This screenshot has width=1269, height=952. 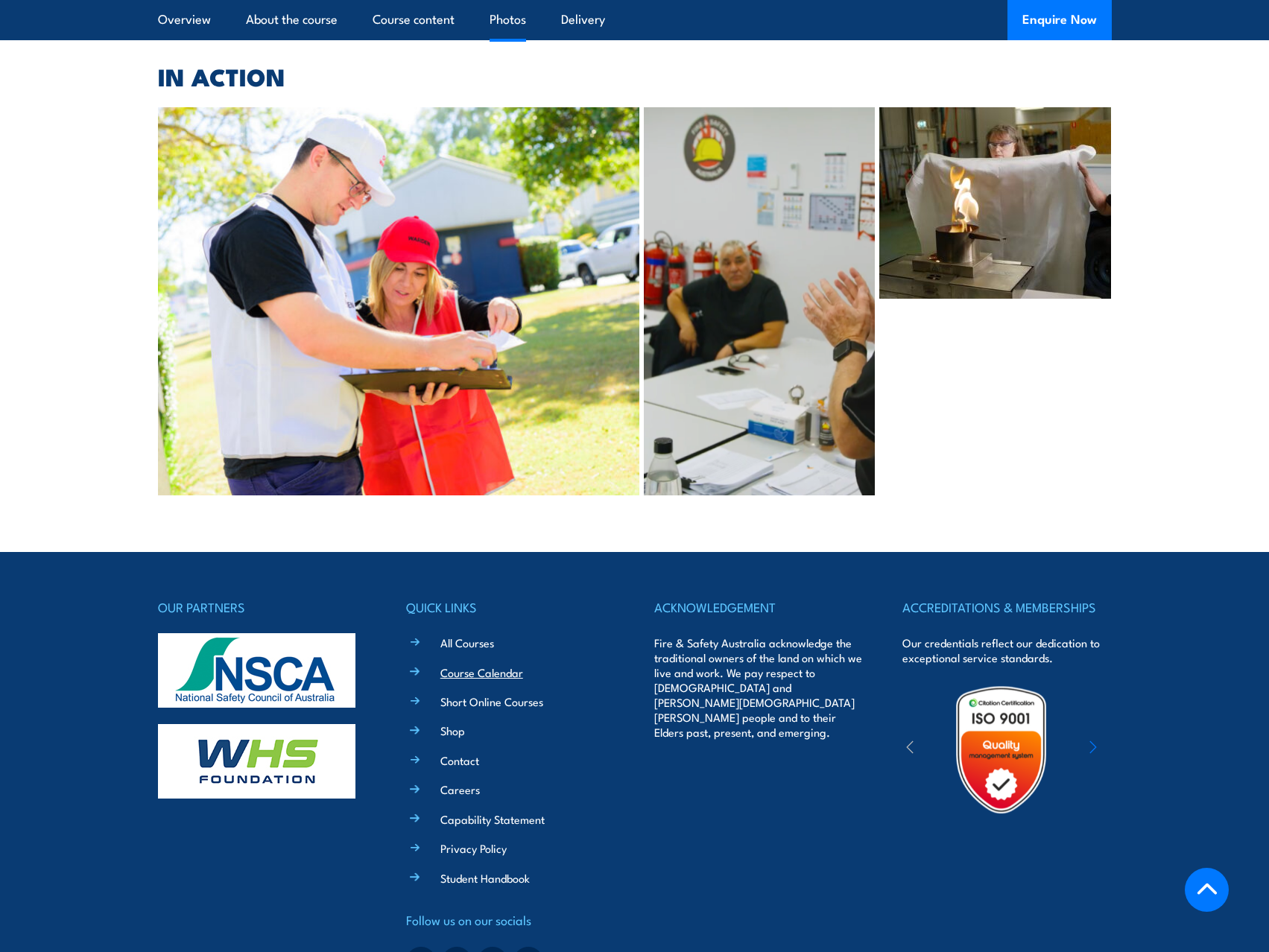 What do you see at coordinates (1001, 750) in the screenshot?
I see `img: Untitled design (19)` at bounding box center [1001, 750].